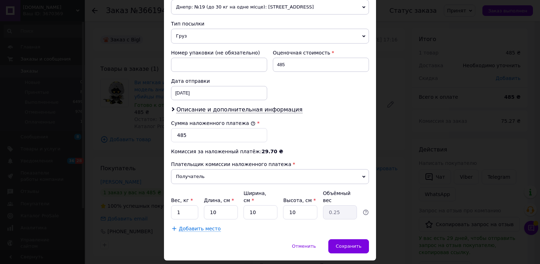  I want to click on label: Сумма наложенного платежа, so click(213, 123).